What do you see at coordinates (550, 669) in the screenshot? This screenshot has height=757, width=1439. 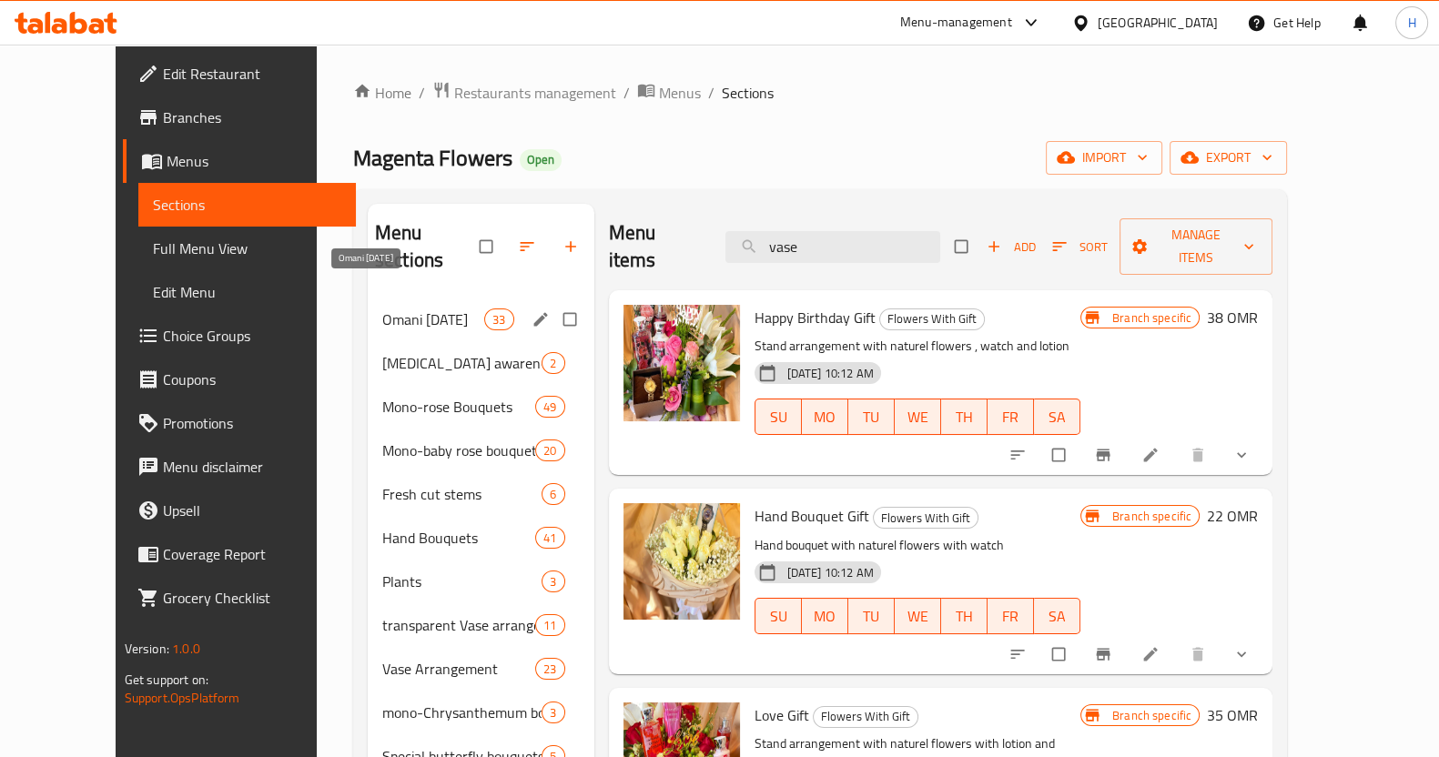 I see `span: 23` at bounding box center [550, 669].